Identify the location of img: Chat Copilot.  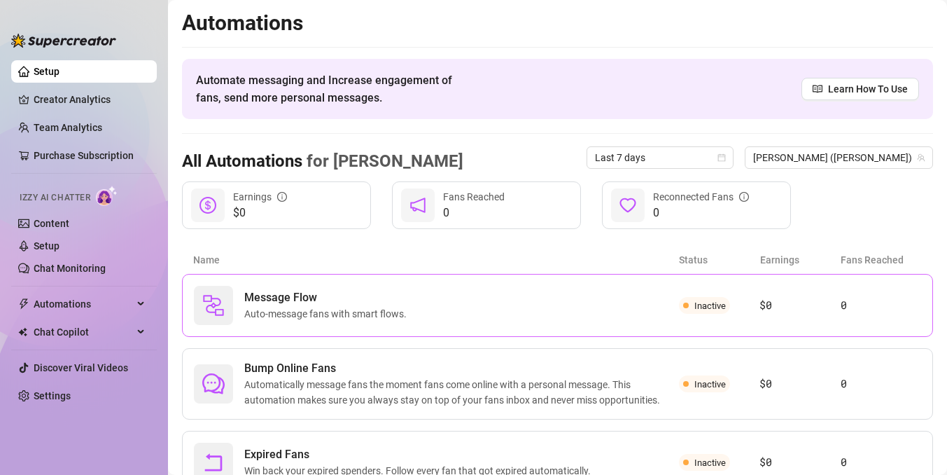
(22, 332).